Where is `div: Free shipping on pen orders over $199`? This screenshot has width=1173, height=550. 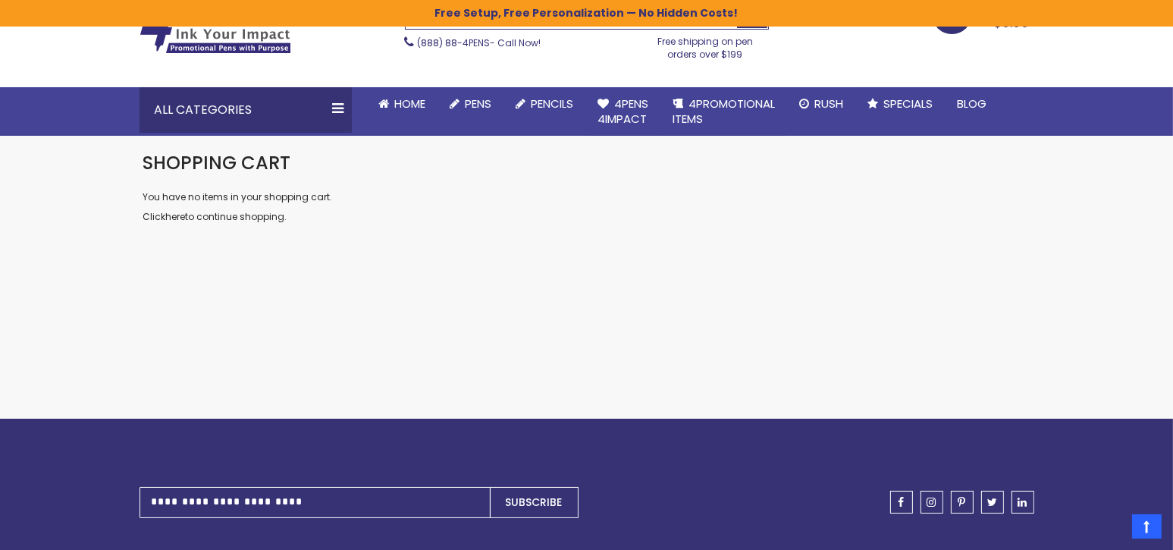 div: Free shipping on pen orders over $199 is located at coordinates (705, 45).